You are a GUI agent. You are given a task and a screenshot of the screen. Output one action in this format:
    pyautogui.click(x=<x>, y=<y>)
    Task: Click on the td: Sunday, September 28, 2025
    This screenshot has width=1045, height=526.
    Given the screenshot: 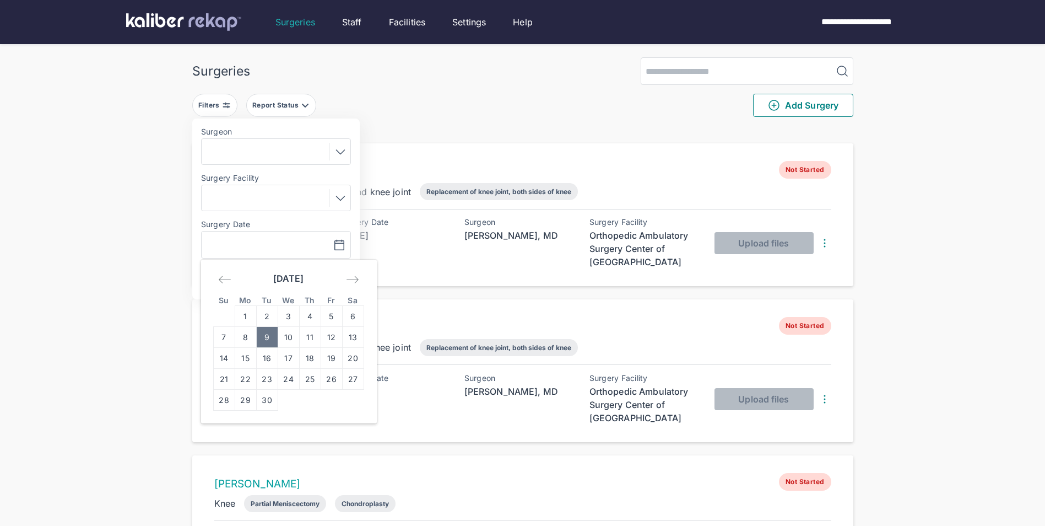 What is the action you would take?
    pyautogui.click(x=224, y=400)
    